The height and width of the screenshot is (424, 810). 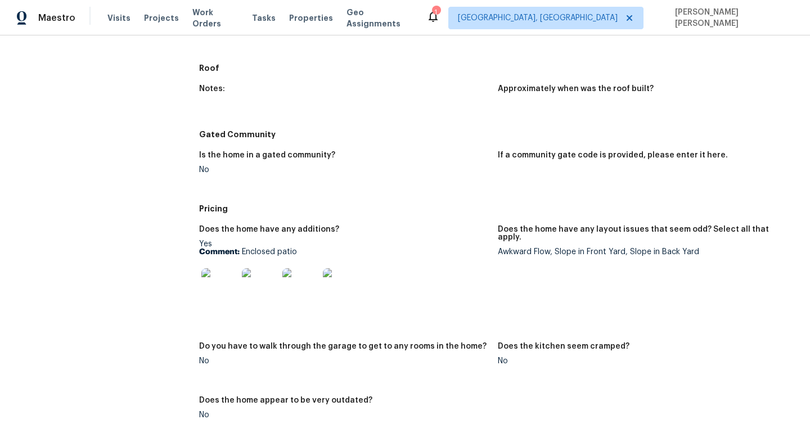 What do you see at coordinates (215, 18) in the screenshot?
I see `span: Work Orders` at bounding box center [215, 18].